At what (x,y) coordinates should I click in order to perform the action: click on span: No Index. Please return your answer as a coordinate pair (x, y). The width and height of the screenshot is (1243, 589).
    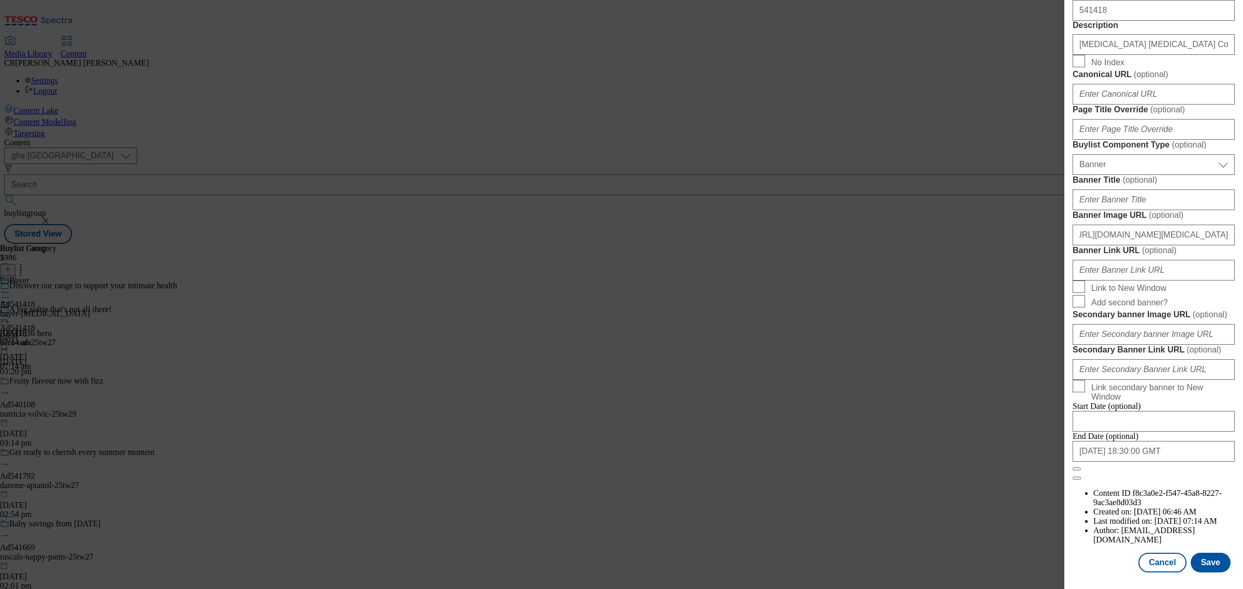
    Looking at the image, I should click on (1108, 63).